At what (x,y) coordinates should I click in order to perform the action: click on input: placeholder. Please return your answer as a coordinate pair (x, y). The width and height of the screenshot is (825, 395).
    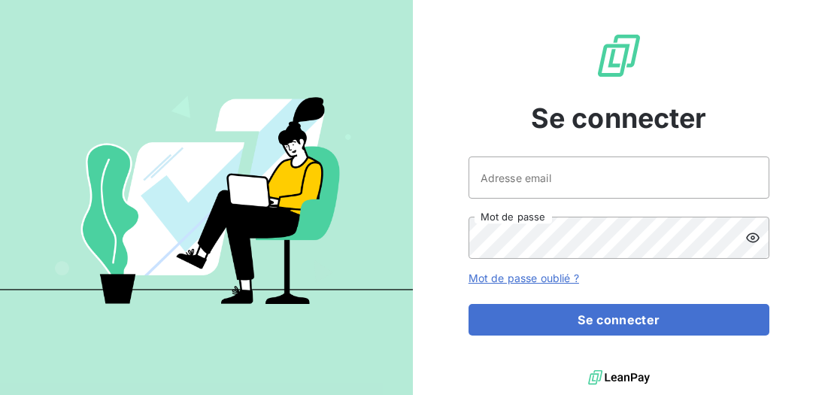
    Looking at the image, I should click on (619, 177).